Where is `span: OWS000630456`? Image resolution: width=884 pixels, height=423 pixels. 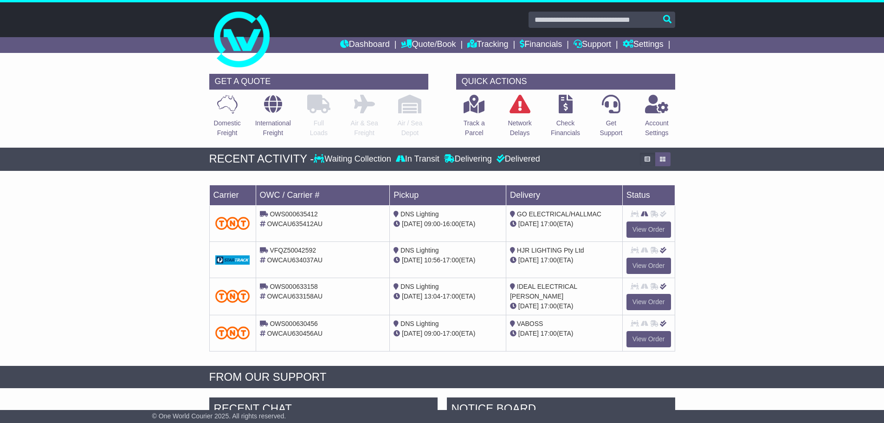 span: OWS000630456 is located at coordinates (294, 324).